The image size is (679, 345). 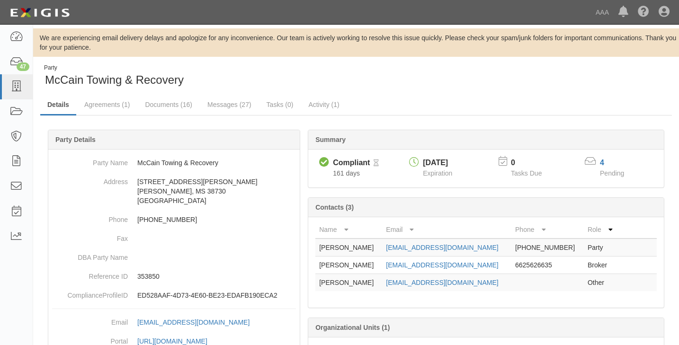 I want to click on p: ED528AAF-4D73-4E60-BE23-EDAFB190ECA2, so click(x=217, y=296).